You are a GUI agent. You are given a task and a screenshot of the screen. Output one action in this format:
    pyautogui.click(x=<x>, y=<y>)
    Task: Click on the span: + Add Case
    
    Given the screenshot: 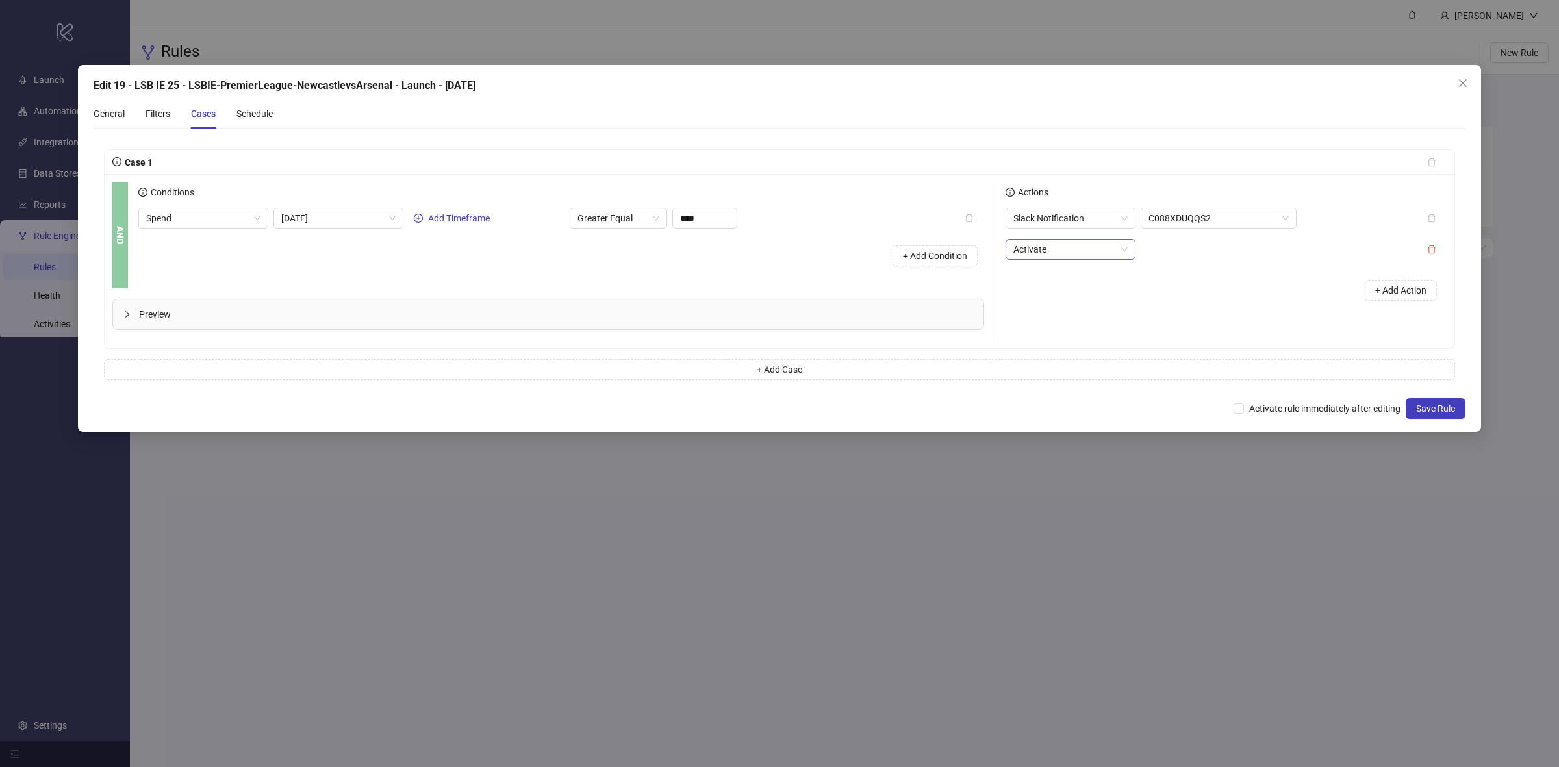 What is the action you would take?
    pyautogui.click(x=780, y=370)
    